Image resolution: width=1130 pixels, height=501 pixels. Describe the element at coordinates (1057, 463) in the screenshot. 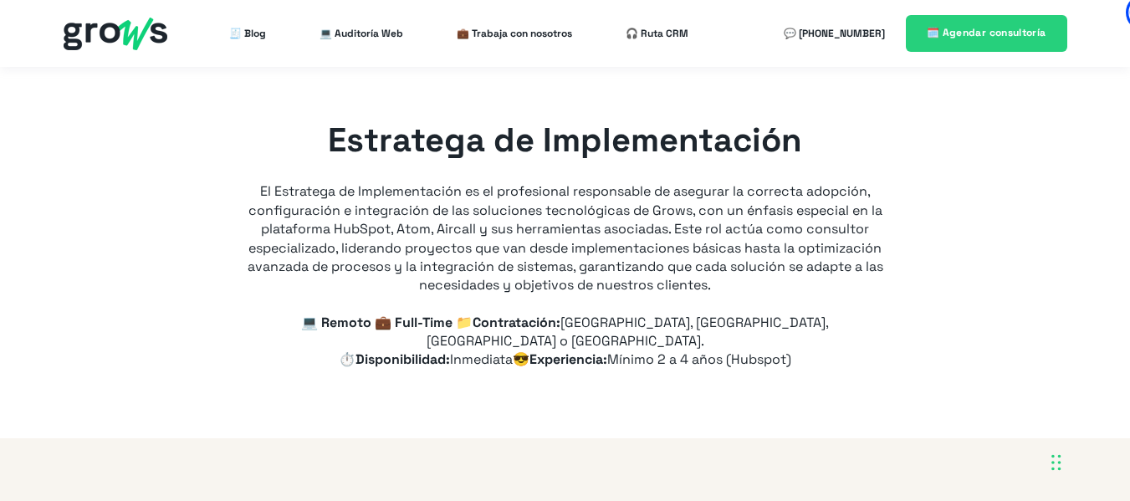

I see `div: Arrastrar` at that location.